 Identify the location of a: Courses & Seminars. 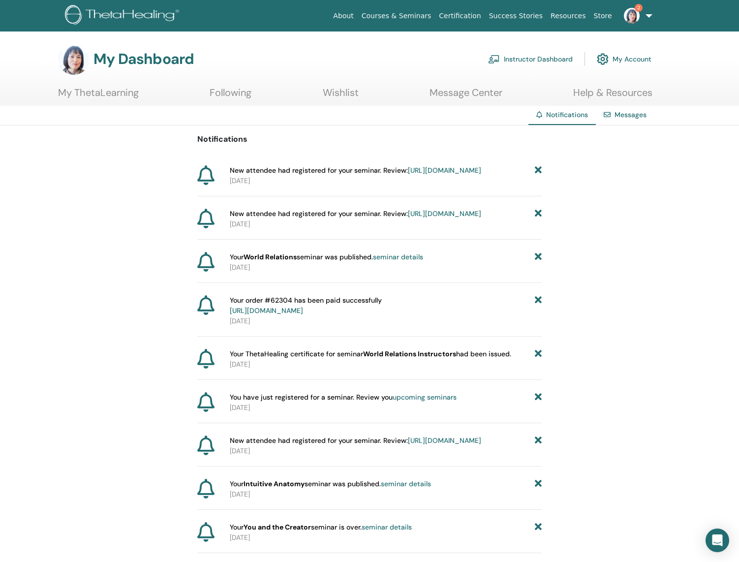
(397, 16).